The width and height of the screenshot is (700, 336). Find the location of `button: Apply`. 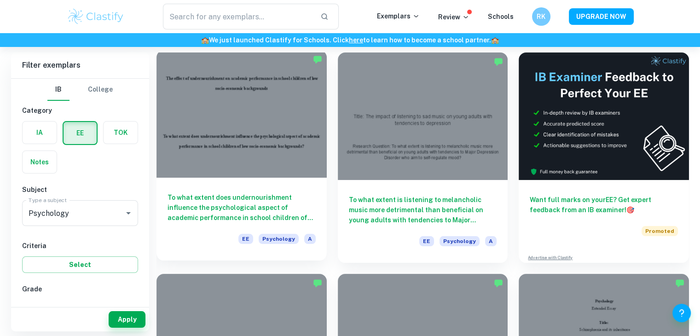

button: Apply is located at coordinates (127, 320).